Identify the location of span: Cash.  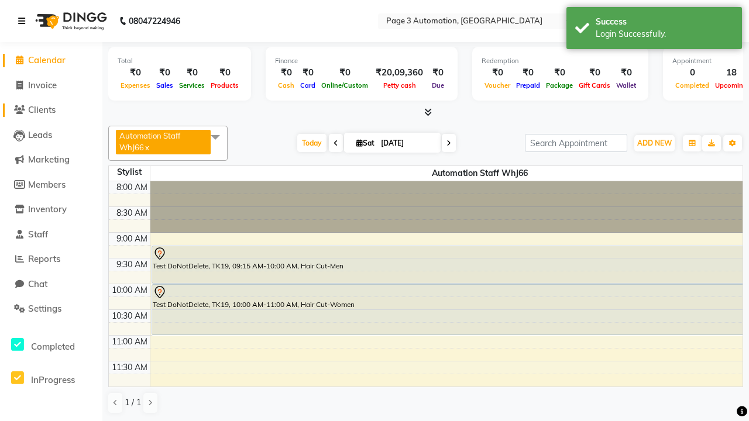
(286, 85).